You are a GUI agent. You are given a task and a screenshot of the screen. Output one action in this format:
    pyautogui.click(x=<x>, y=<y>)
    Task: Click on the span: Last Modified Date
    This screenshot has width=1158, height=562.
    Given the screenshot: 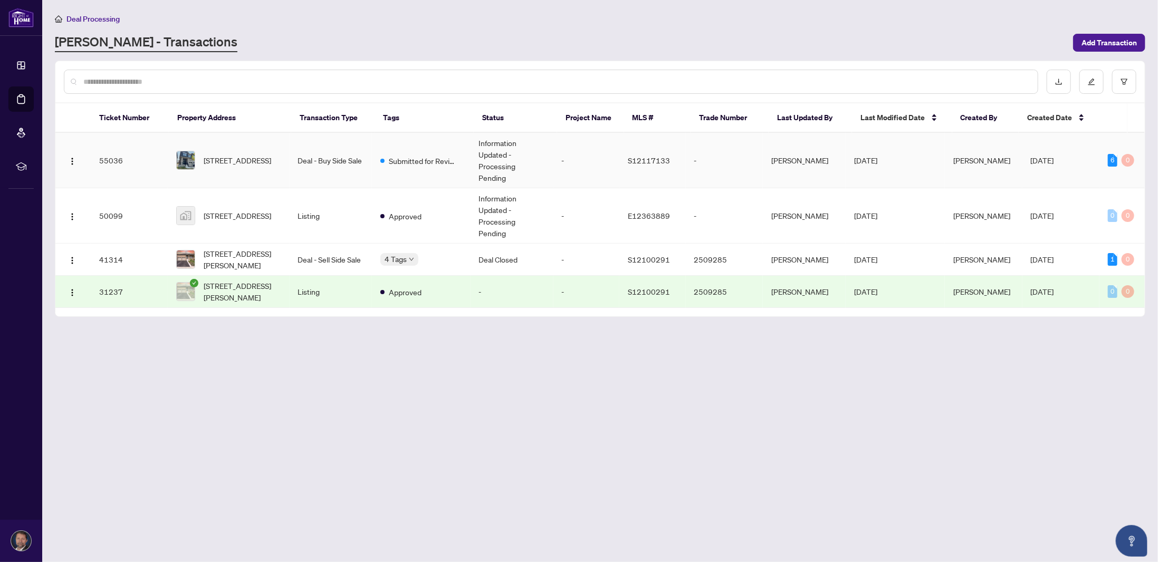 What is the action you would take?
    pyautogui.click(x=892, y=118)
    